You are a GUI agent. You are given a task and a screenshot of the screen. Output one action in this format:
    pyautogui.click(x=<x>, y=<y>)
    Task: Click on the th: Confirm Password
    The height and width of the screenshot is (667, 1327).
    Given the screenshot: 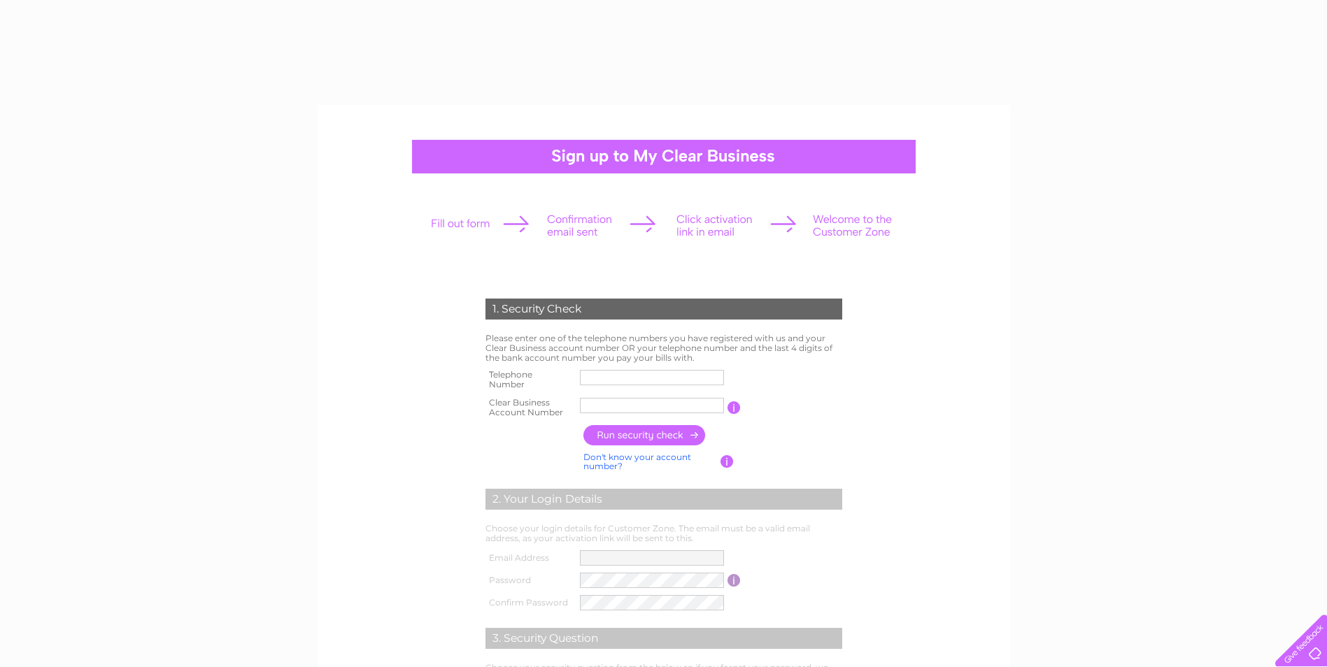 What is the action you would take?
    pyautogui.click(x=529, y=603)
    